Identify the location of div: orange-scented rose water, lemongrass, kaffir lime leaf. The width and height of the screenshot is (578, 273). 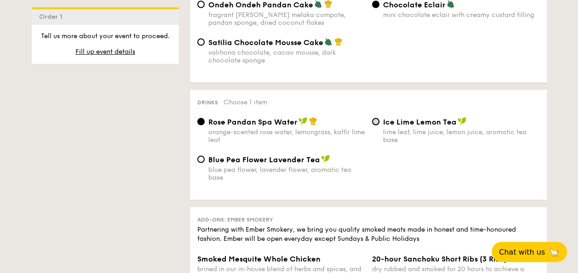
(287, 136).